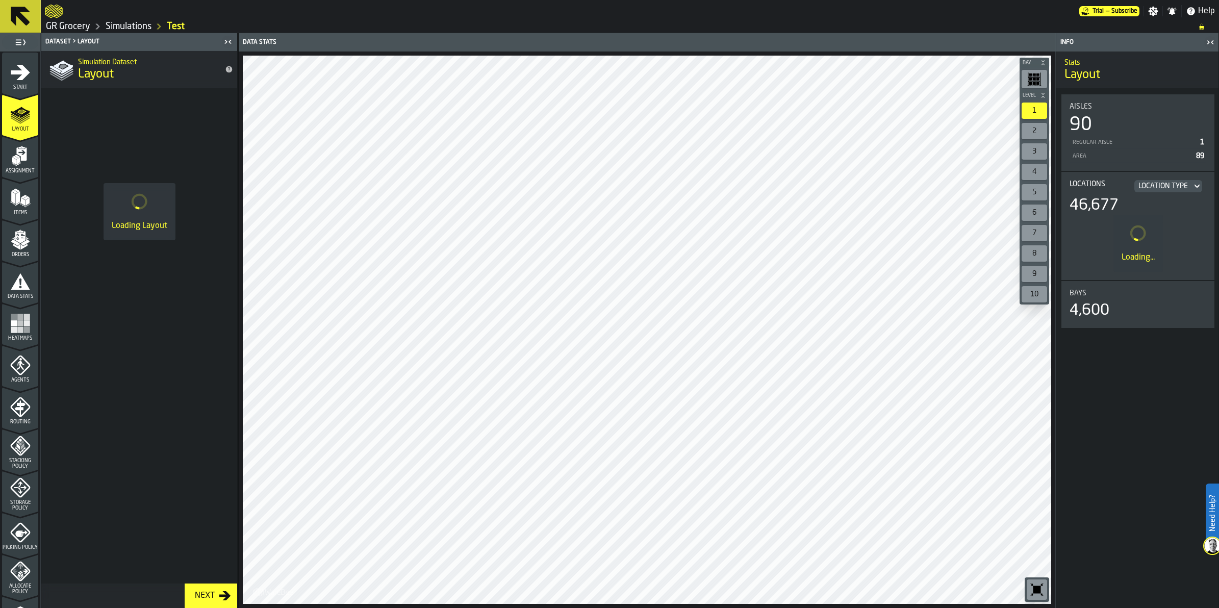 The image size is (1219, 608). Describe the element at coordinates (20, 73) in the screenshot. I see `li: menu Start` at that location.